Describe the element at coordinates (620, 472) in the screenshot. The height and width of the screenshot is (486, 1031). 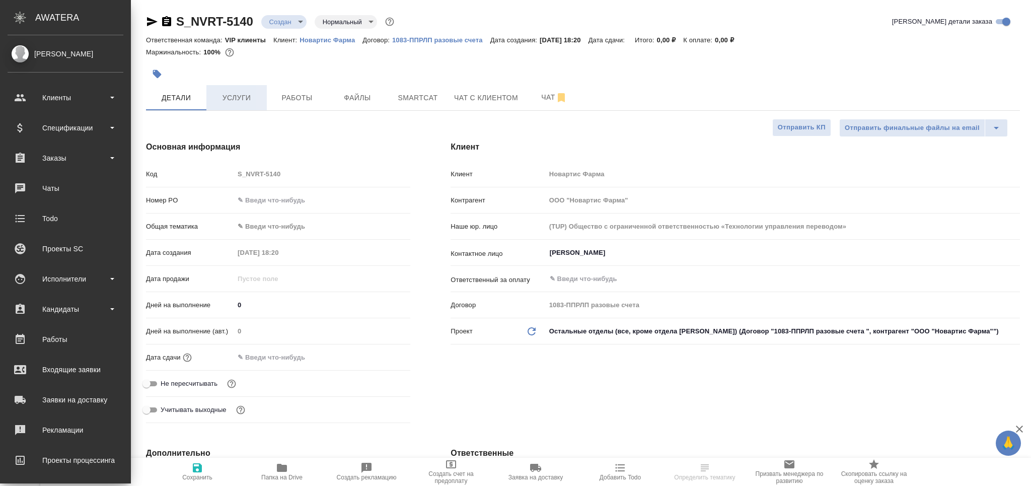
I see `button: Добавить Todo` at that location.